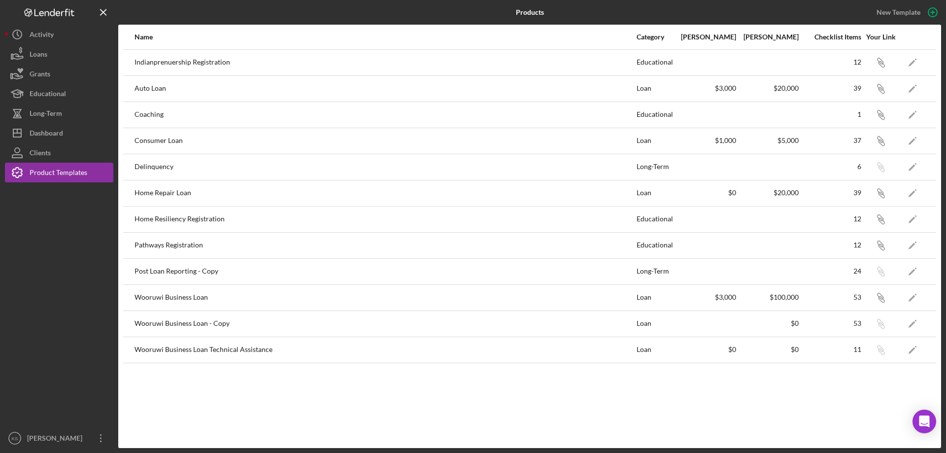  Describe the element at coordinates (40, 75) in the screenshot. I see `div: Grants` at that location.